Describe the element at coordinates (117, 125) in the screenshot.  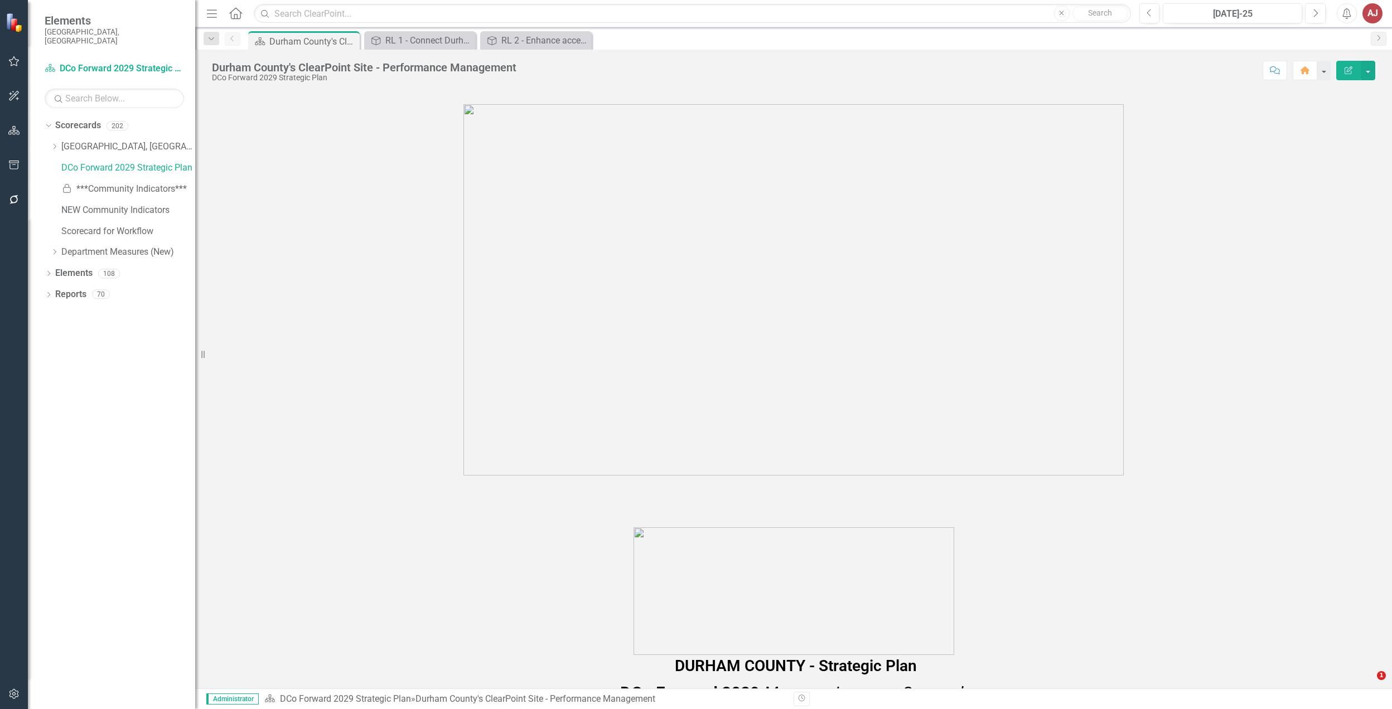
I see `div: 202` at that location.